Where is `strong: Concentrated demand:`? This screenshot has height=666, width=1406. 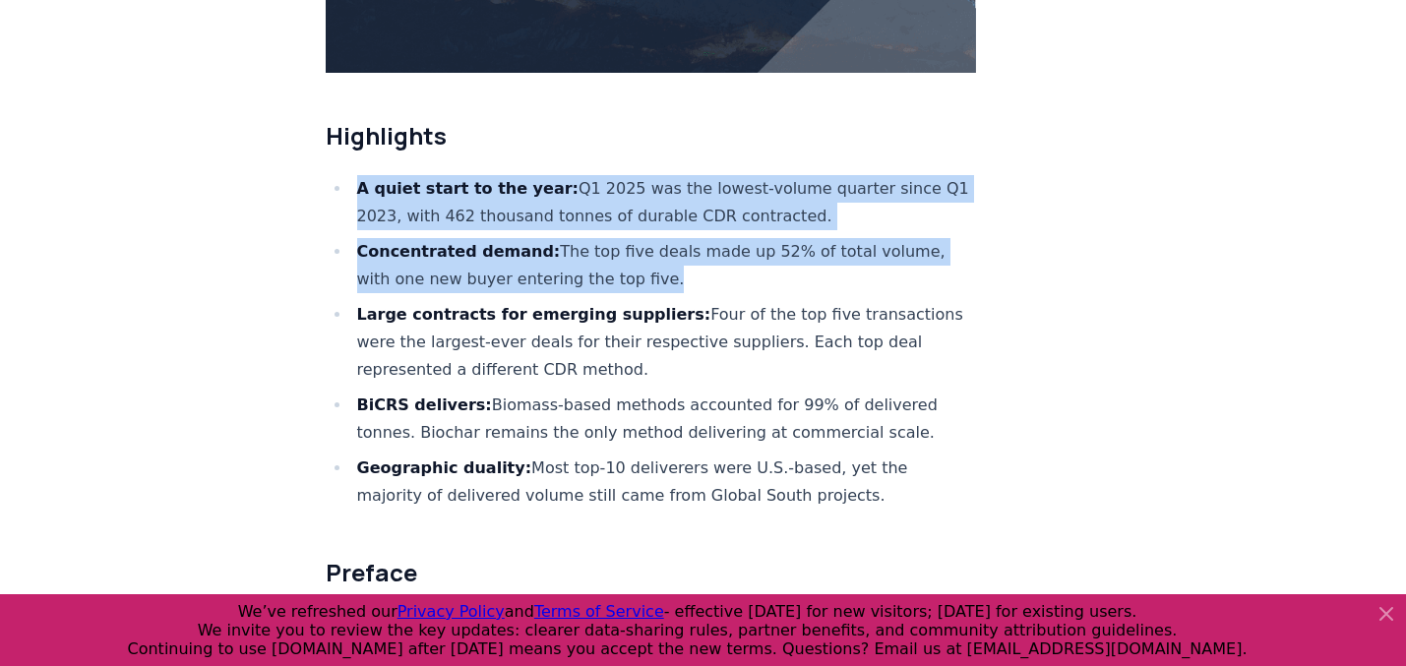 strong: Concentrated demand: is located at coordinates (458, 251).